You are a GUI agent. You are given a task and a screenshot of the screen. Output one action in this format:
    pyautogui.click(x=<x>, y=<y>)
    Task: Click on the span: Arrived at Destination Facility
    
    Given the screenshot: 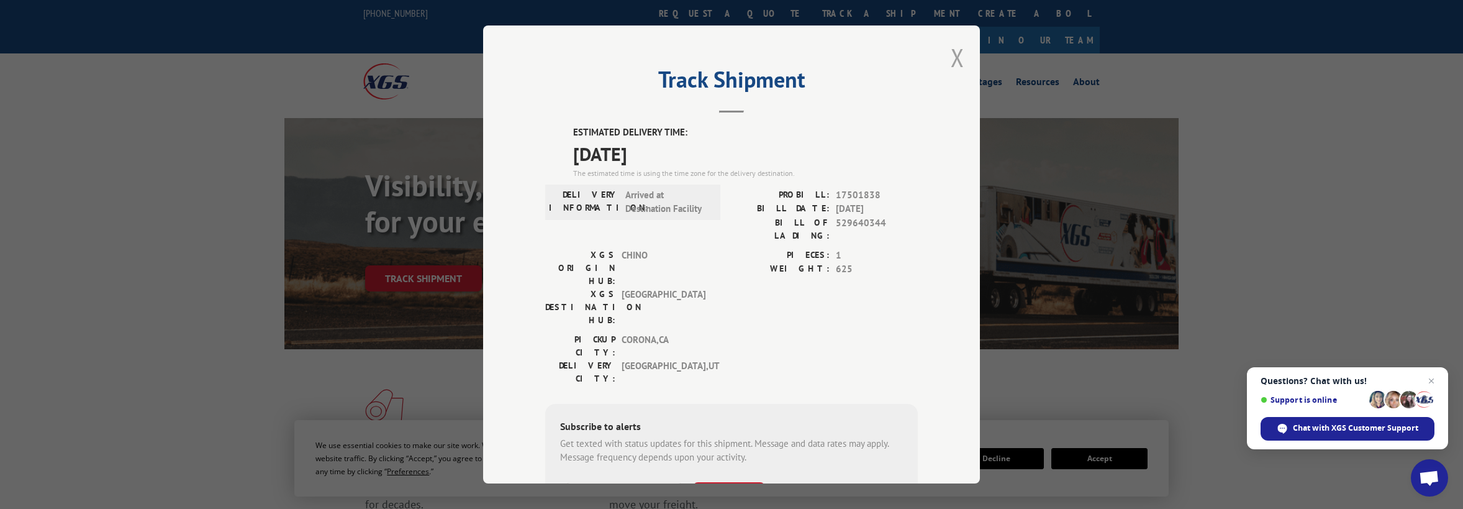 What is the action you would take?
    pyautogui.click(x=667, y=202)
    